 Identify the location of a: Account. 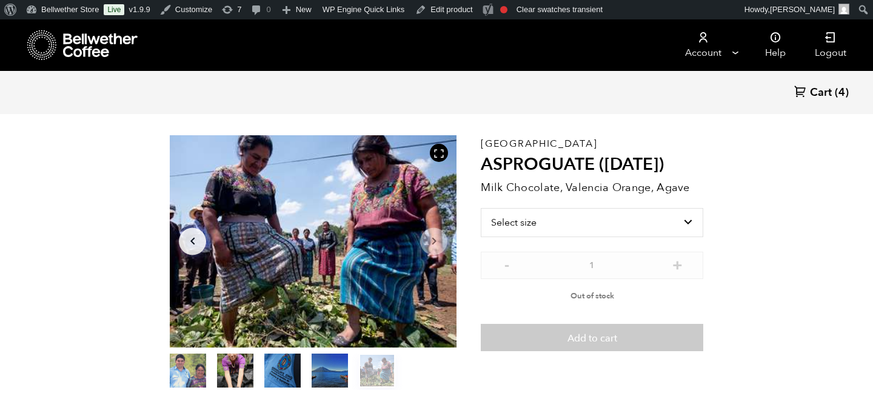
(702, 45).